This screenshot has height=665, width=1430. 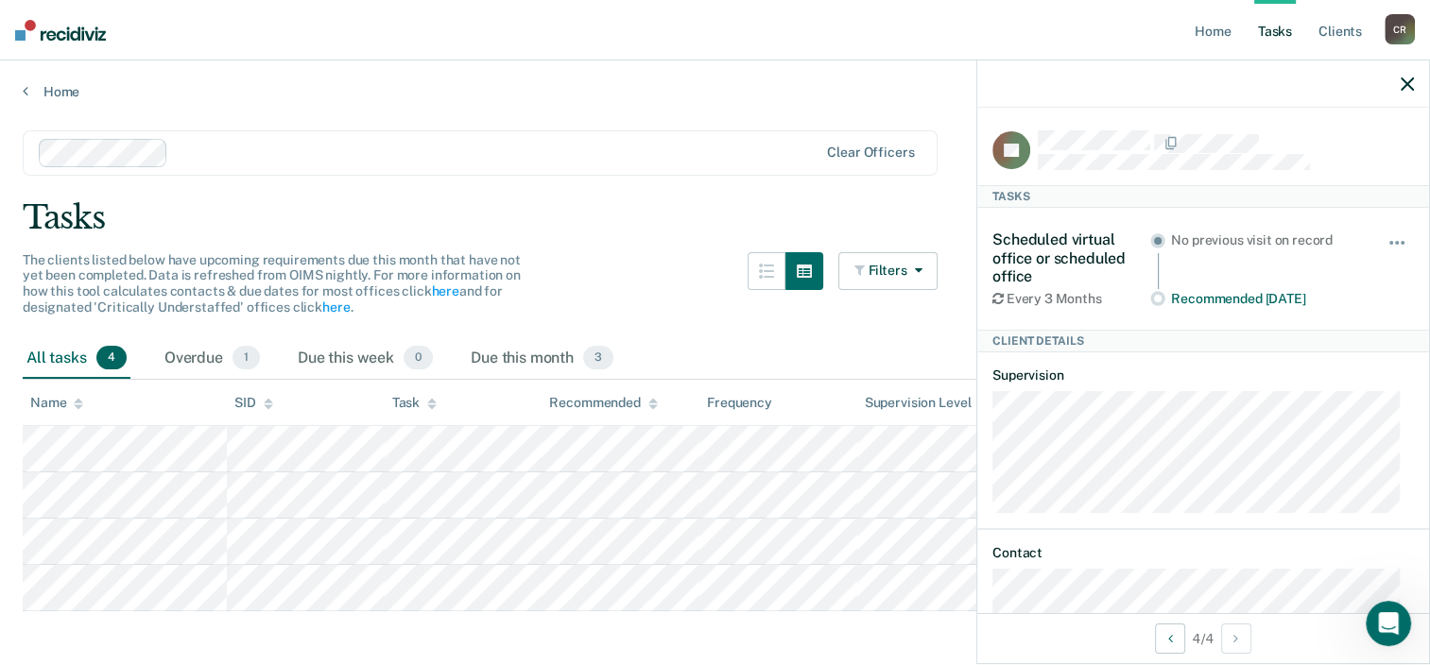 I want to click on img: Recidiviz, so click(x=60, y=30).